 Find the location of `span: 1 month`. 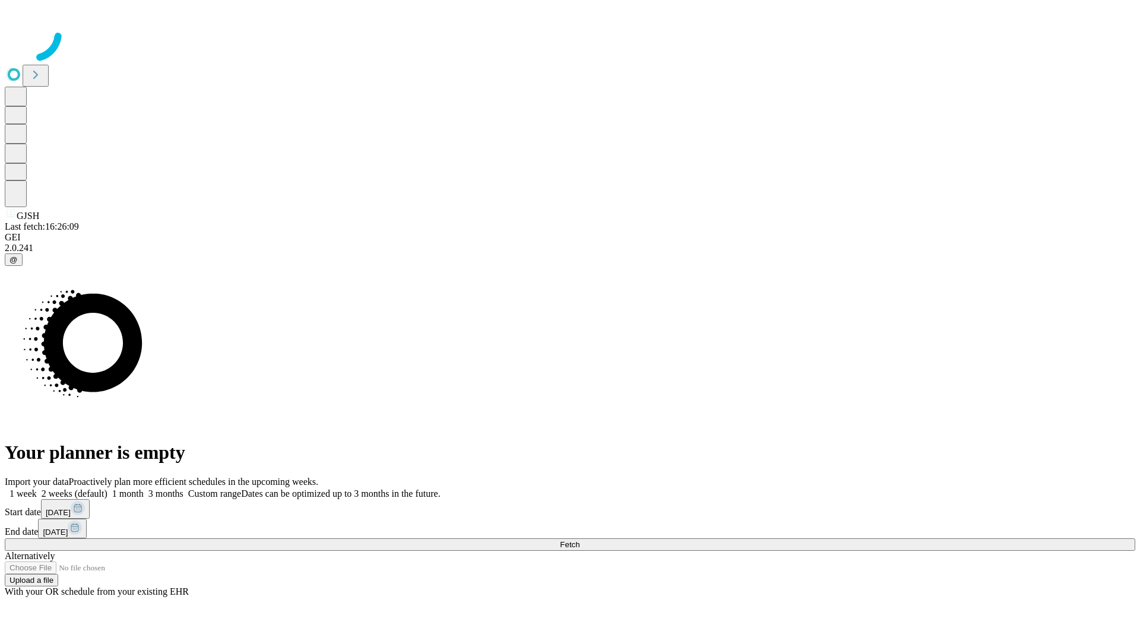

span: 1 month is located at coordinates (128, 493).